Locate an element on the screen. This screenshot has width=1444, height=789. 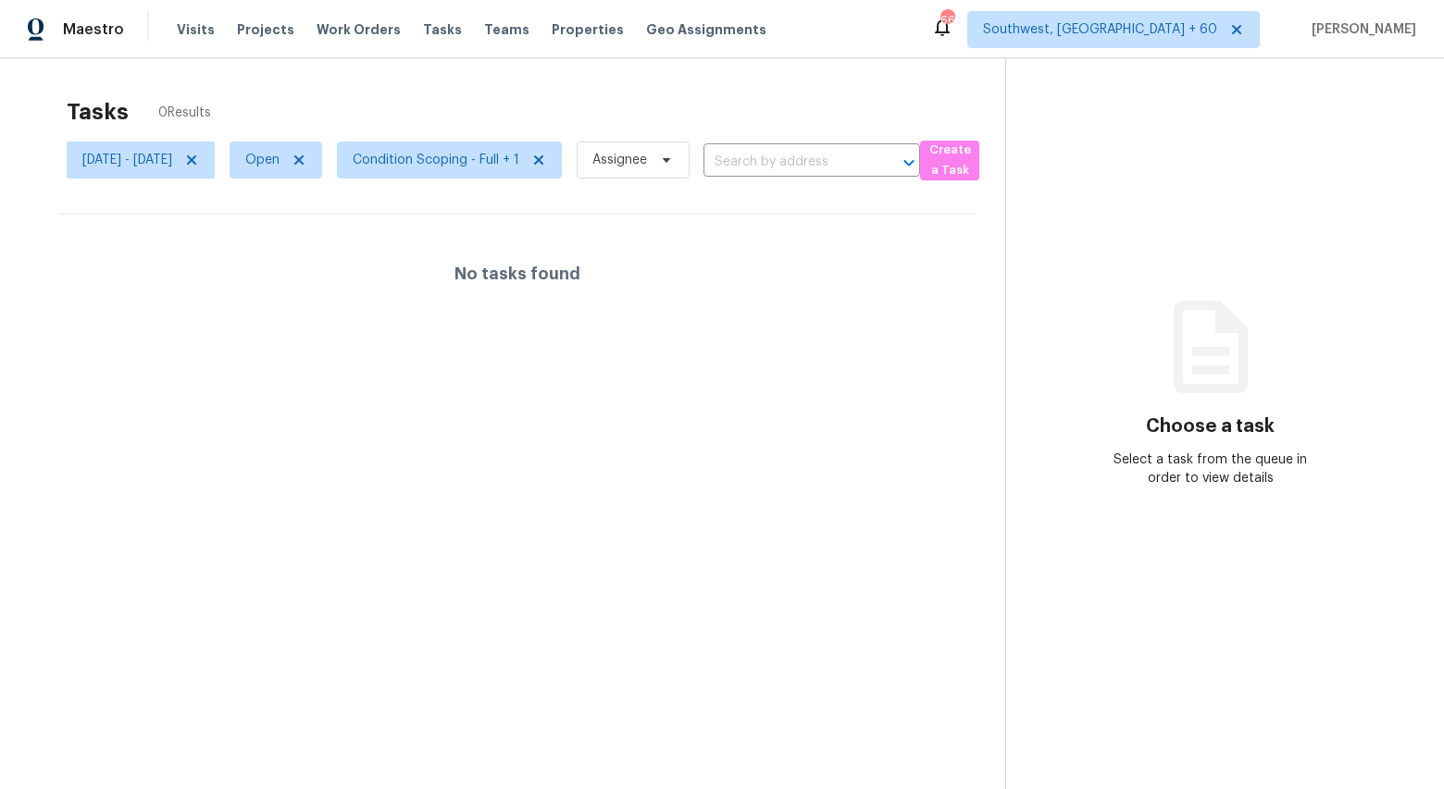
input: Search by address is located at coordinates (786, 162).